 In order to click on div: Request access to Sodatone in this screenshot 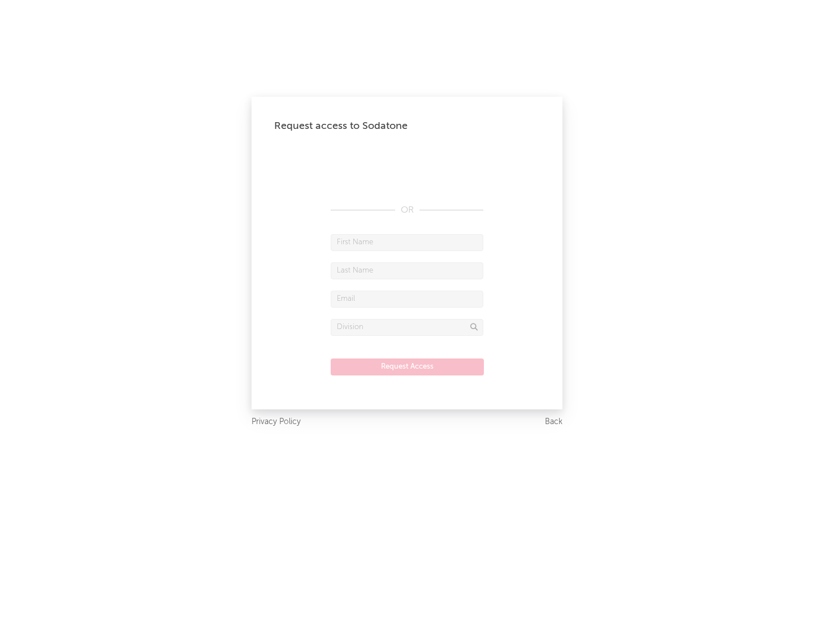, I will do `click(407, 126)`.